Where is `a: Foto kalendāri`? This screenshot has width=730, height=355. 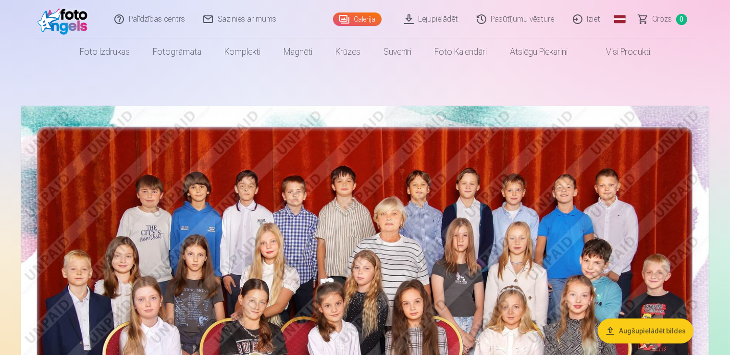 a: Foto kalendāri is located at coordinates (461, 52).